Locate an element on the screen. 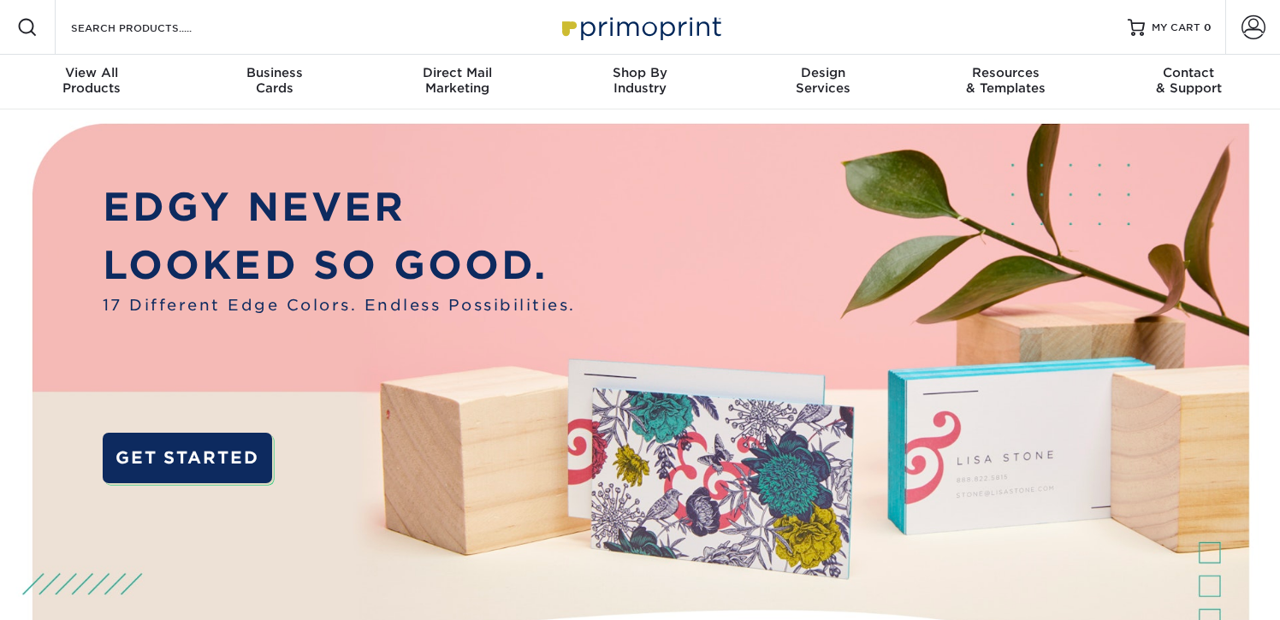 The width and height of the screenshot is (1280, 620). a: Resources& Templates is located at coordinates (1006, 82).